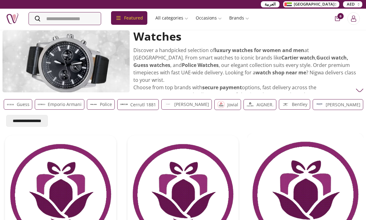 This screenshot has height=220, width=366. What do you see at coordinates (172, 18) in the screenshot?
I see `a: All categories` at bounding box center [172, 18].